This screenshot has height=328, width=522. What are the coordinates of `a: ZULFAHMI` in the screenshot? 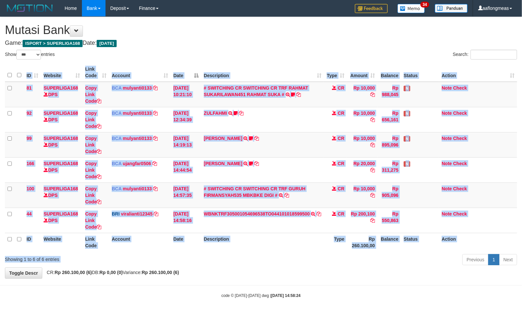 It's located at (215, 113).